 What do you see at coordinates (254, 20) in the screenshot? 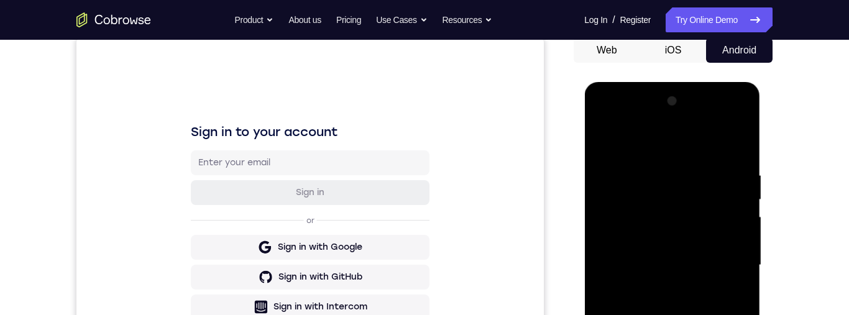
I see `button: Product` at bounding box center [254, 20].